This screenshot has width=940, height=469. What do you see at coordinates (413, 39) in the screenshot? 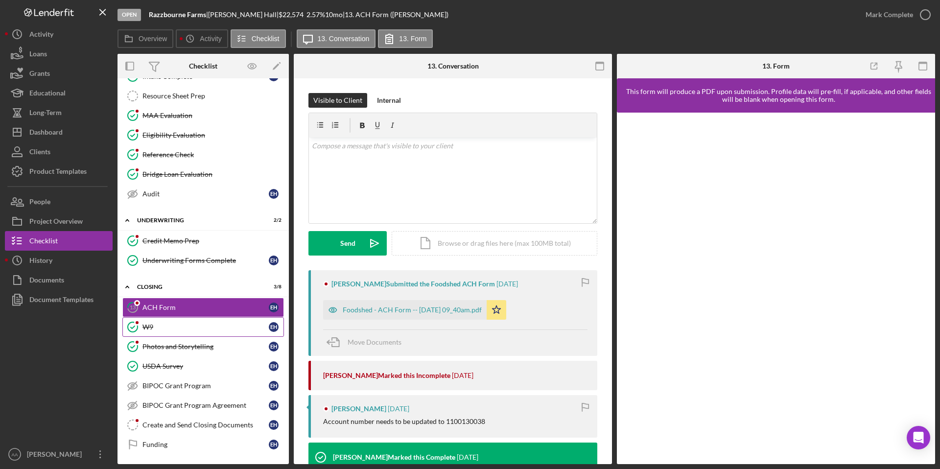
I see `label: 13. Form` at bounding box center [413, 39].